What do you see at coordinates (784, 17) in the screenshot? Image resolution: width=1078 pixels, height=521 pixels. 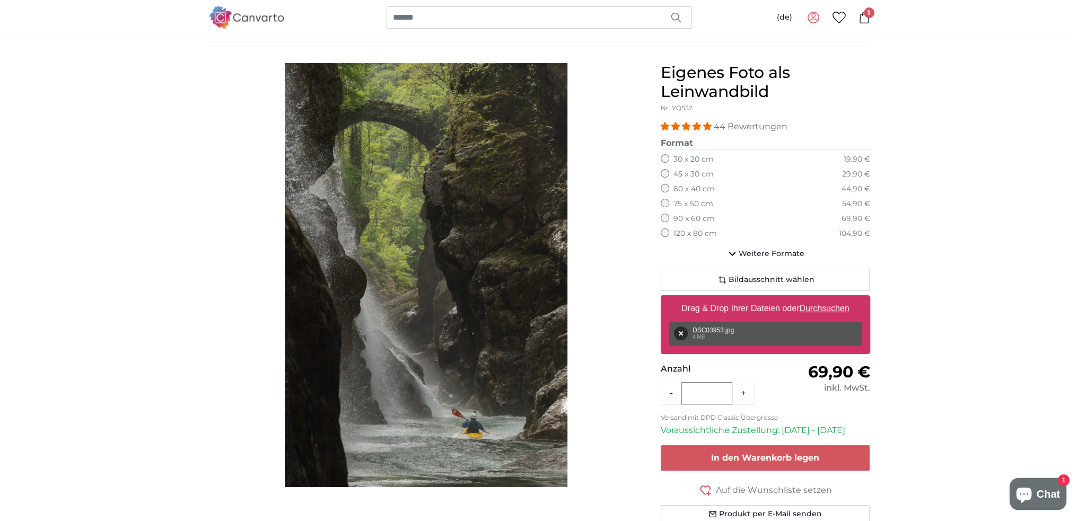 I see `button: (de)` at bounding box center [784, 17].